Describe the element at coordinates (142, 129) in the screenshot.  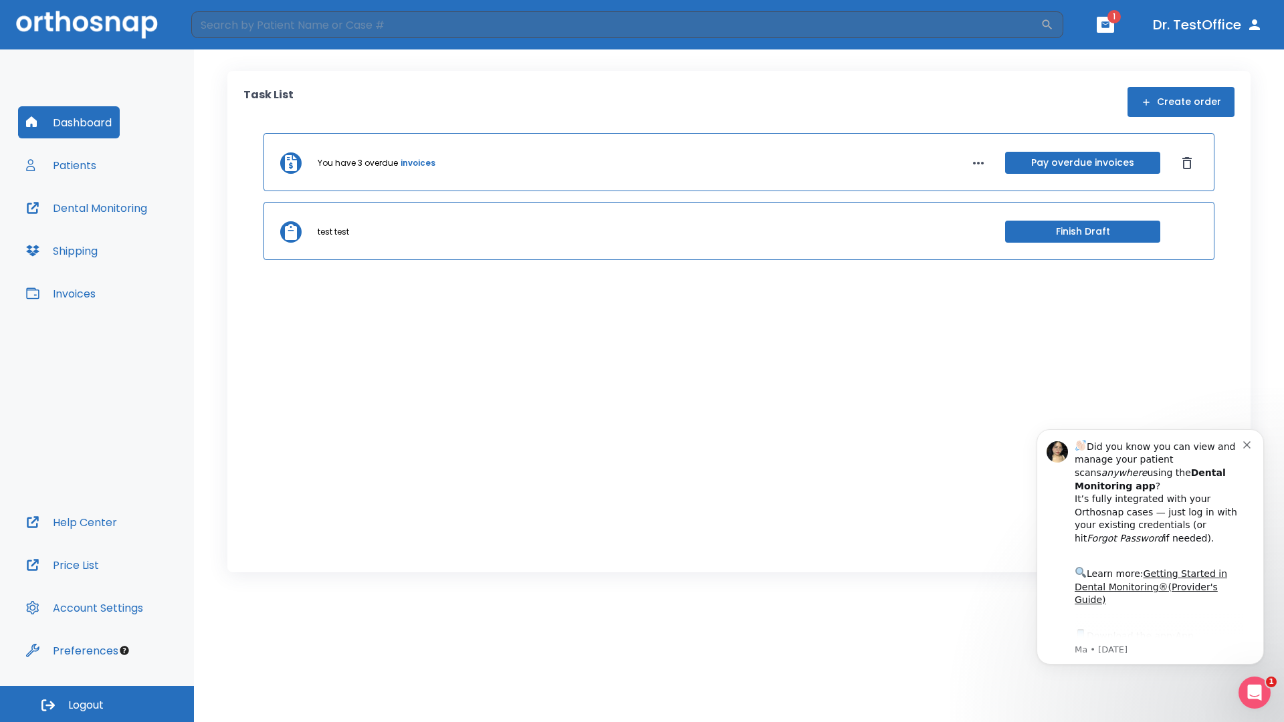
I see `div: Message content` at that location.